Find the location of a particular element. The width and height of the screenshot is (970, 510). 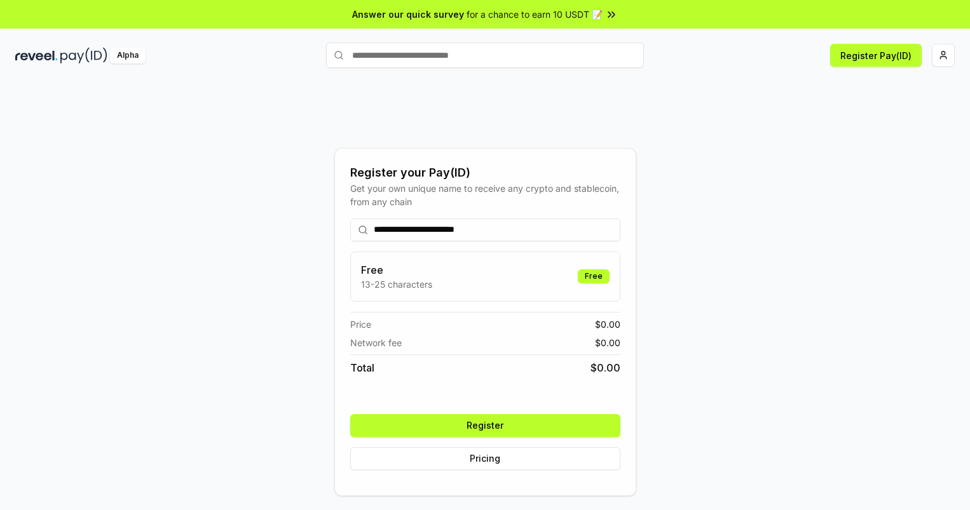

p: 13-25 characters is located at coordinates (397, 284).